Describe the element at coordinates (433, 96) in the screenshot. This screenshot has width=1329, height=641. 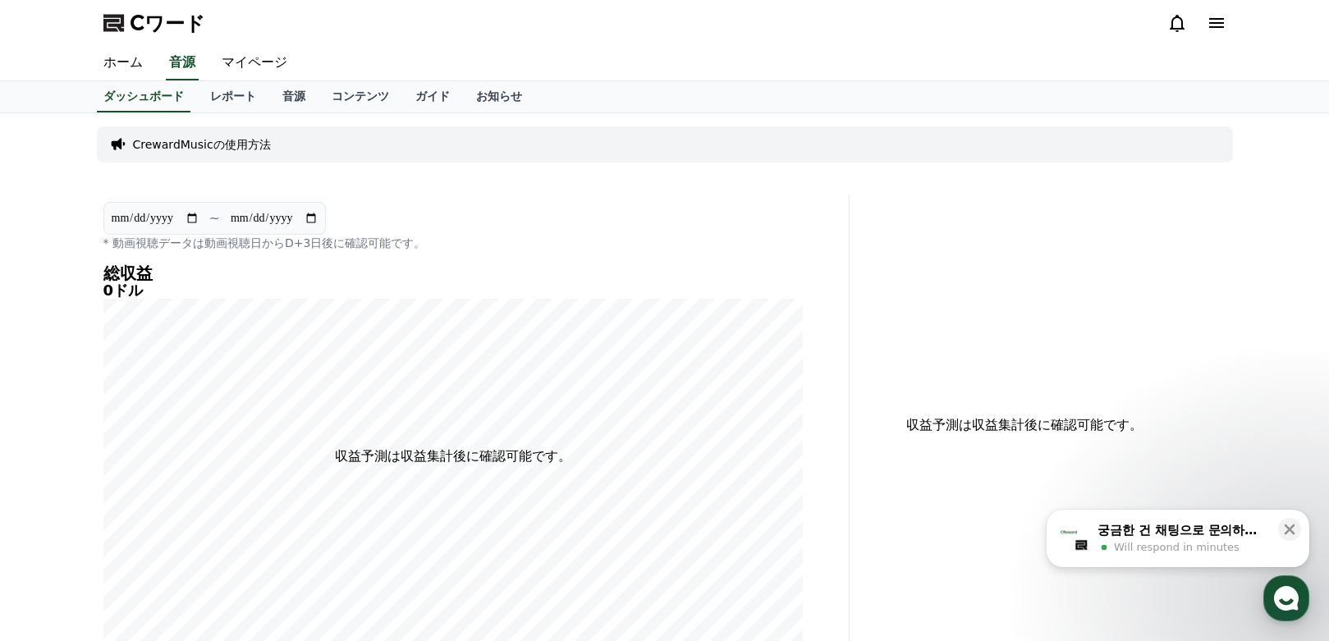
I see `font: ガイド` at that location.